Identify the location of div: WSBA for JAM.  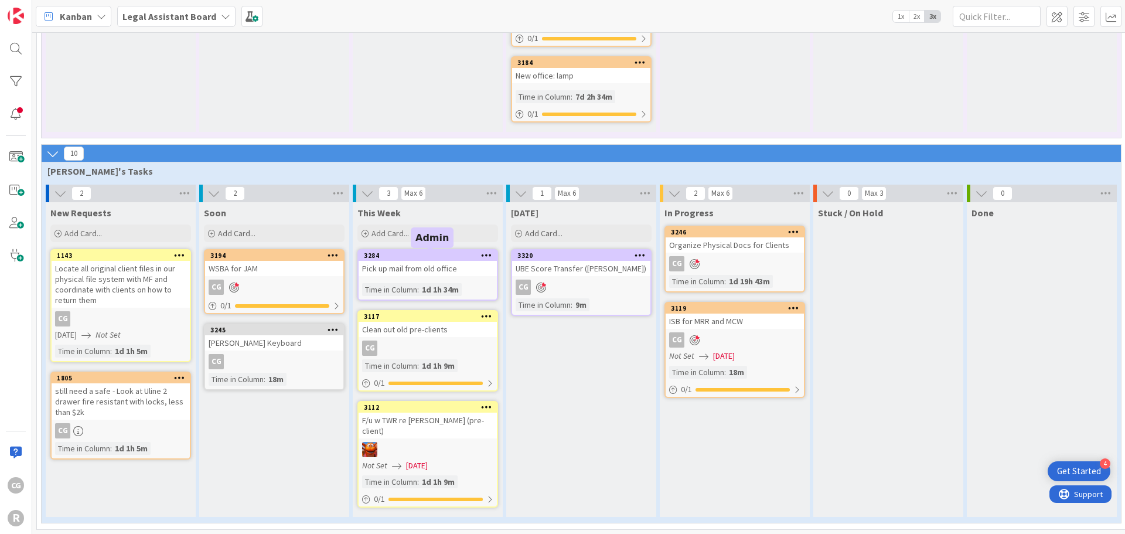
(274, 268).